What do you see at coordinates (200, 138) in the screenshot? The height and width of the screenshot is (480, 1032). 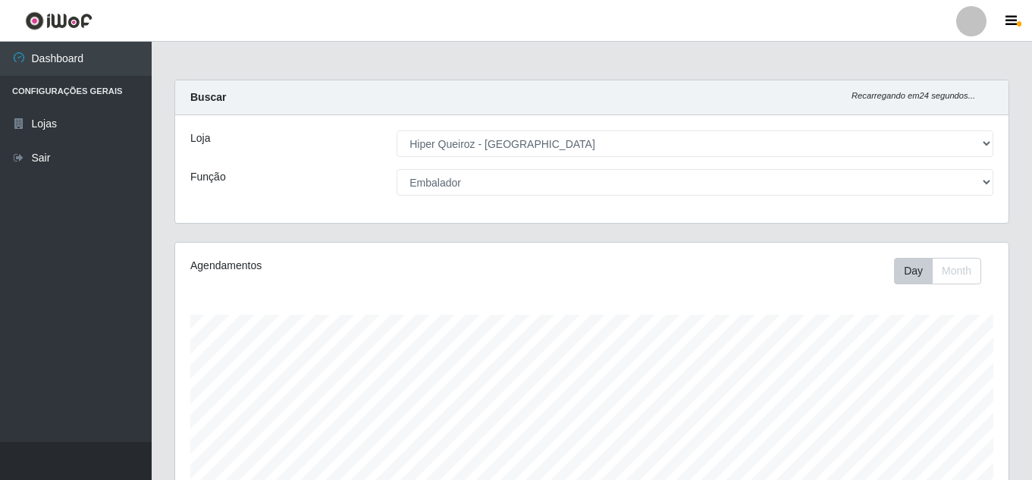 I see `label: Loja` at bounding box center [200, 138].